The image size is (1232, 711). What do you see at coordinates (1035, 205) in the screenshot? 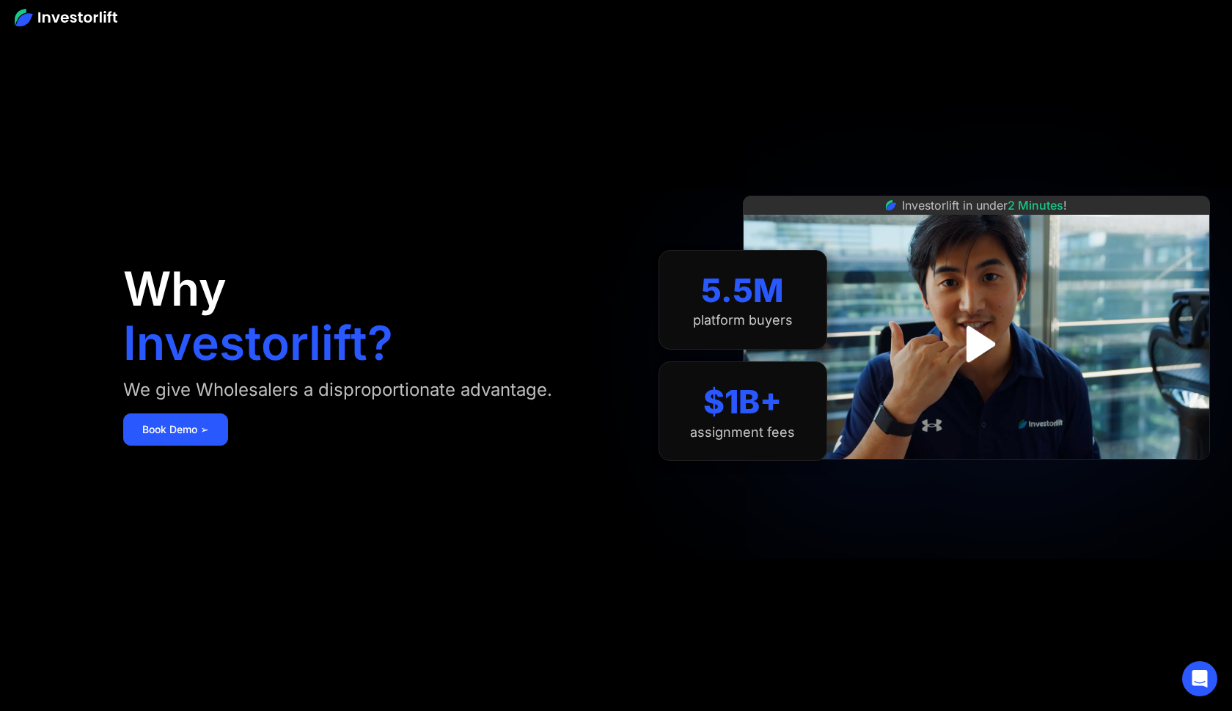
I see `span: 2 Minutes` at bounding box center [1035, 205].